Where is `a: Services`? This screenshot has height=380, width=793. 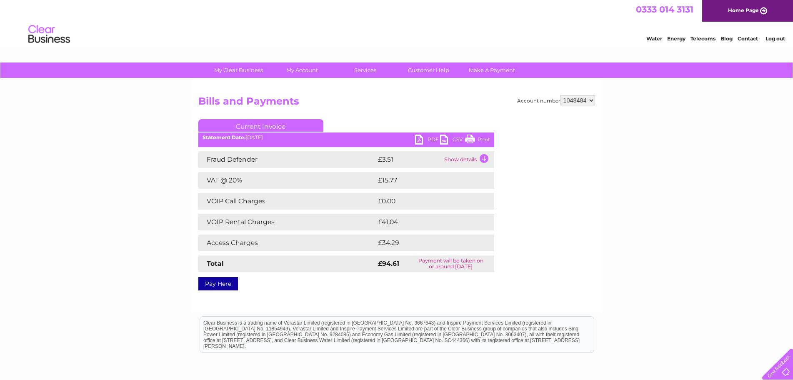
a: Services is located at coordinates (365, 70).